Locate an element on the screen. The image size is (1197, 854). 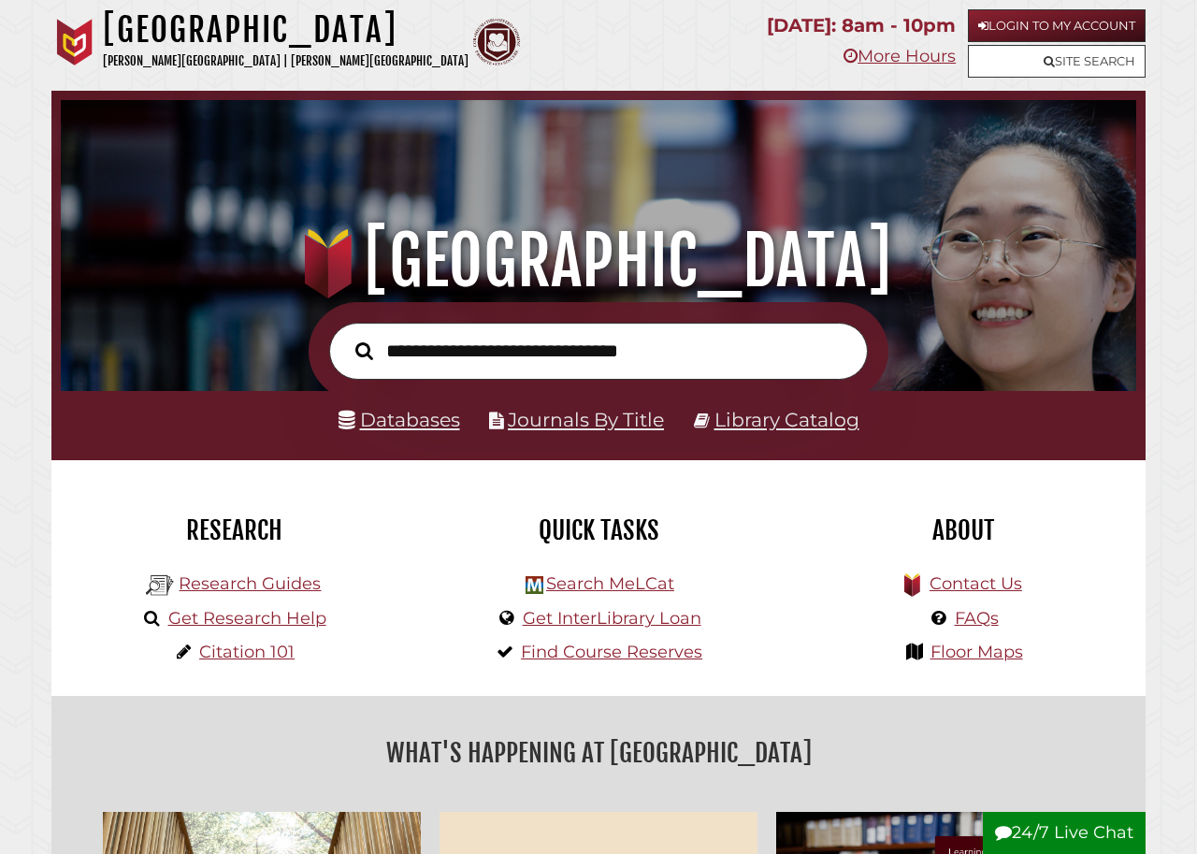
img: Calvin University is located at coordinates (75, 42).